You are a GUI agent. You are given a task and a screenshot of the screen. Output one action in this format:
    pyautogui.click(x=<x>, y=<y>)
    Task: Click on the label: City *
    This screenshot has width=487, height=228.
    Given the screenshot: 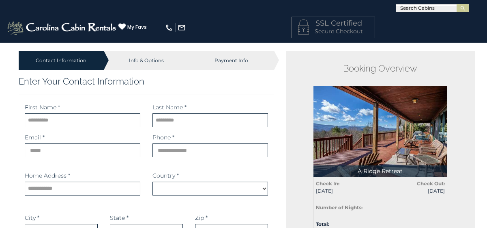 What is the action you would take?
    pyautogui.click(x=32, y=218)
    